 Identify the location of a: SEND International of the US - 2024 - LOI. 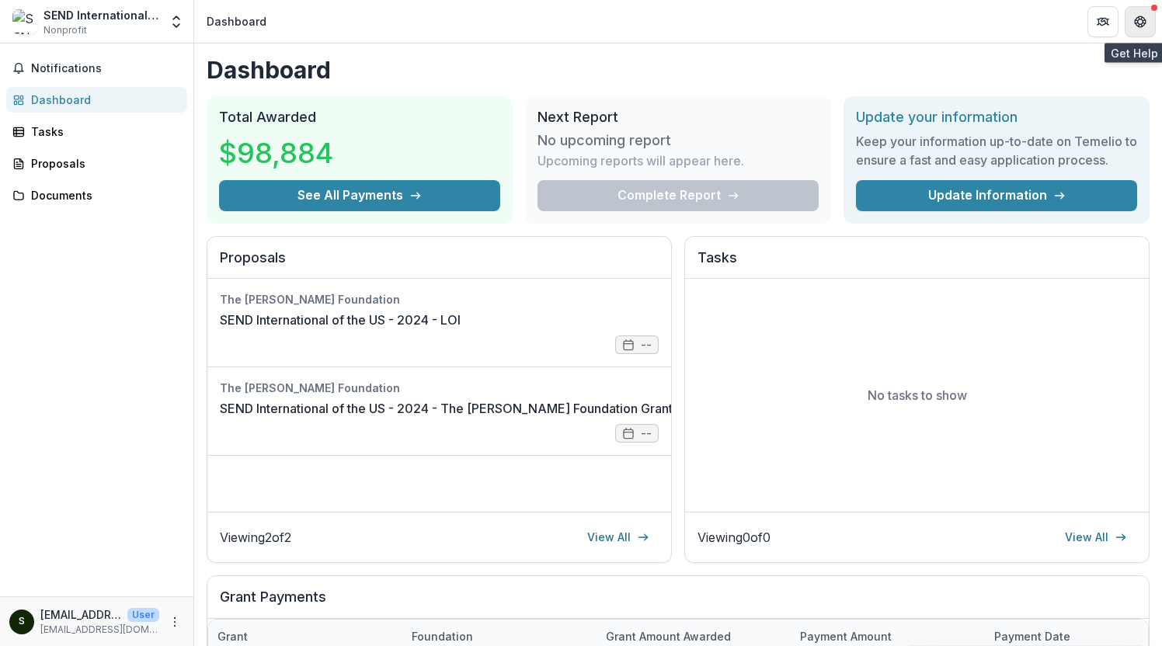
(340, 320).